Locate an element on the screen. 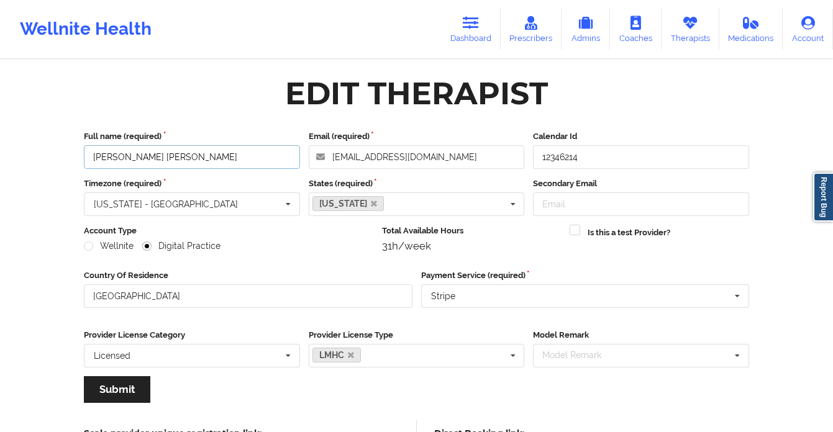 The width and height of the screenshot is (833, 432). a: Account is located at coordinates (807, 29).